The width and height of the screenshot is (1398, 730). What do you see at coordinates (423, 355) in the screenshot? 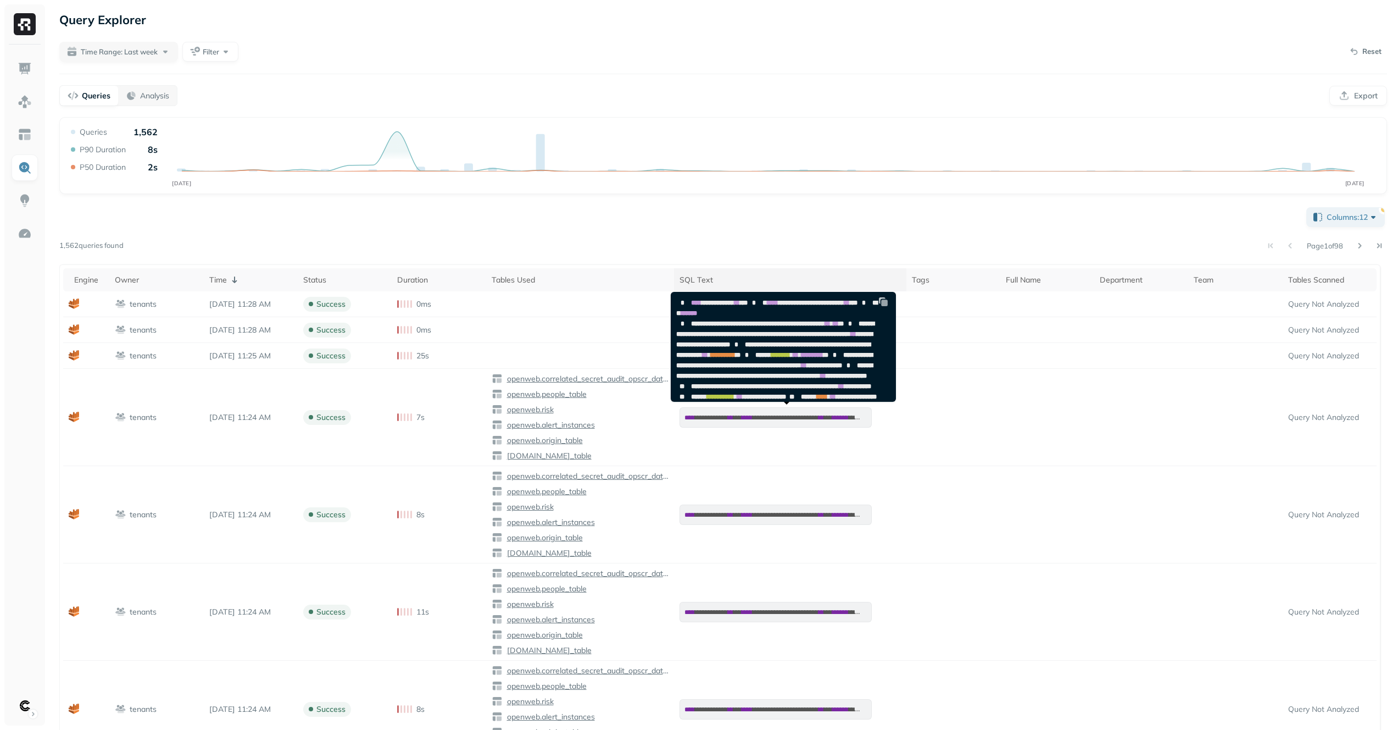
I see `p: 25s` at bounding box center [423, 355].